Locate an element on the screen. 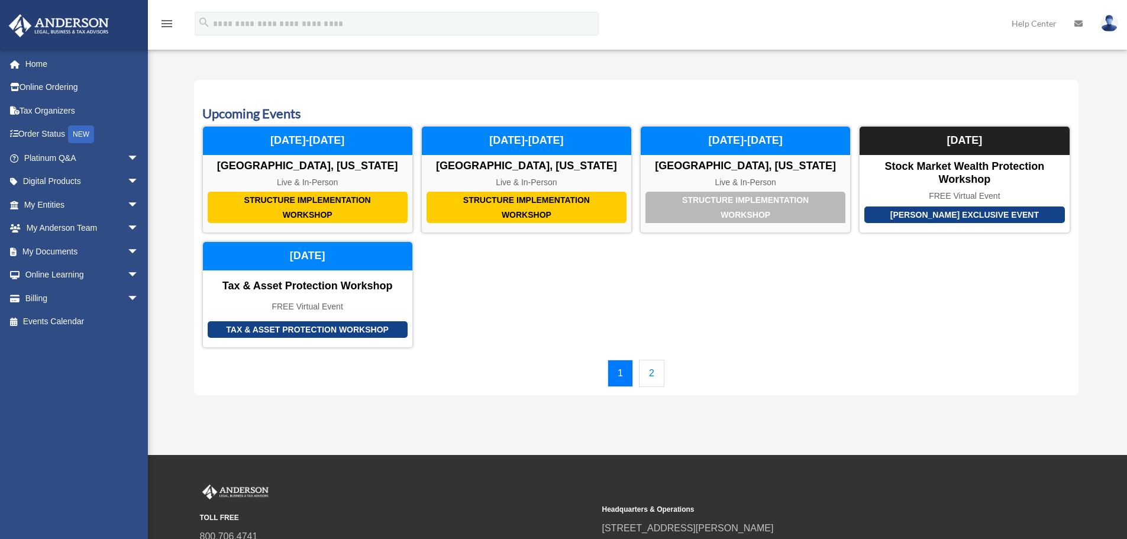 Image resolution: width=1127 pixels, height=539 pixels. h3: Upcoming Events is located at coordinates (636, 114).